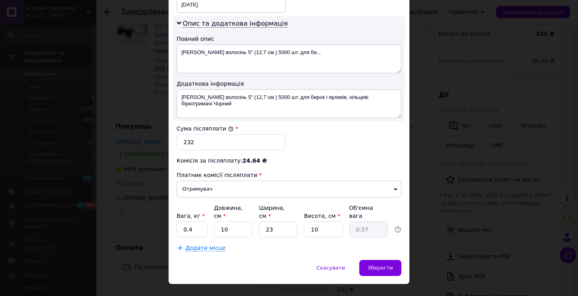  I want to click on div: Повний опис, so click(289, 39).